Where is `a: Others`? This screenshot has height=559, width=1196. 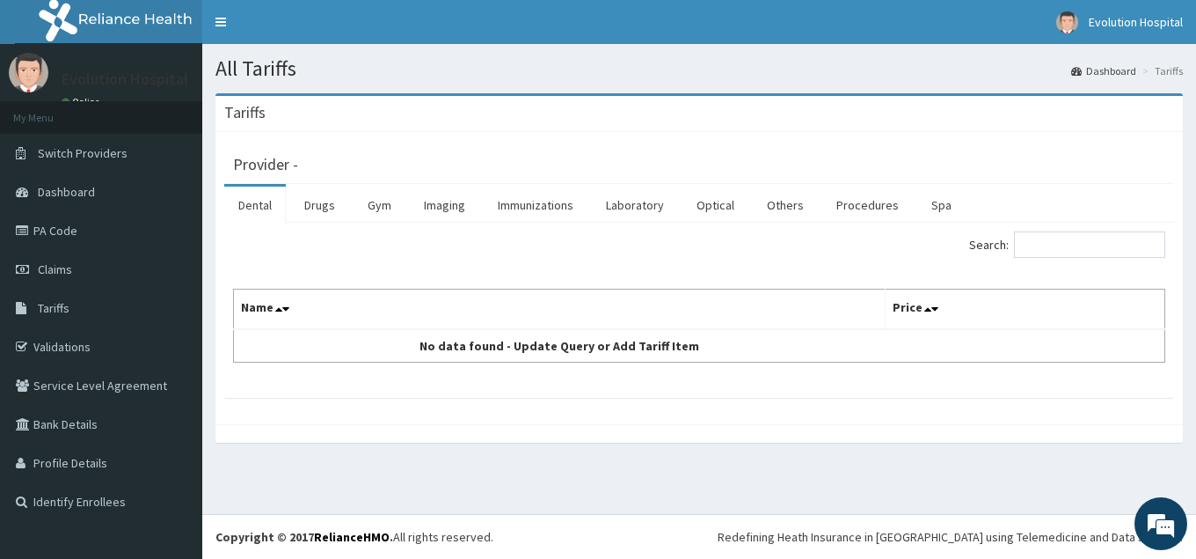 a: Others is located at coordinates (785, 205).